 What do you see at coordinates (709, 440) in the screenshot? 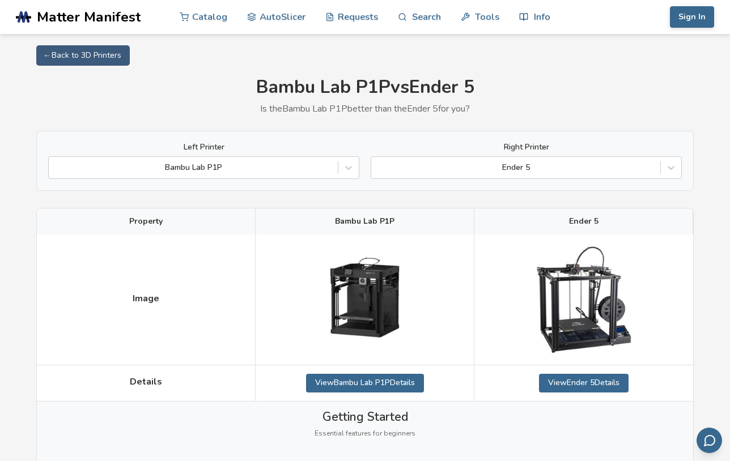
I see `button: Send feedback via email` at bounding box center [709, 440].